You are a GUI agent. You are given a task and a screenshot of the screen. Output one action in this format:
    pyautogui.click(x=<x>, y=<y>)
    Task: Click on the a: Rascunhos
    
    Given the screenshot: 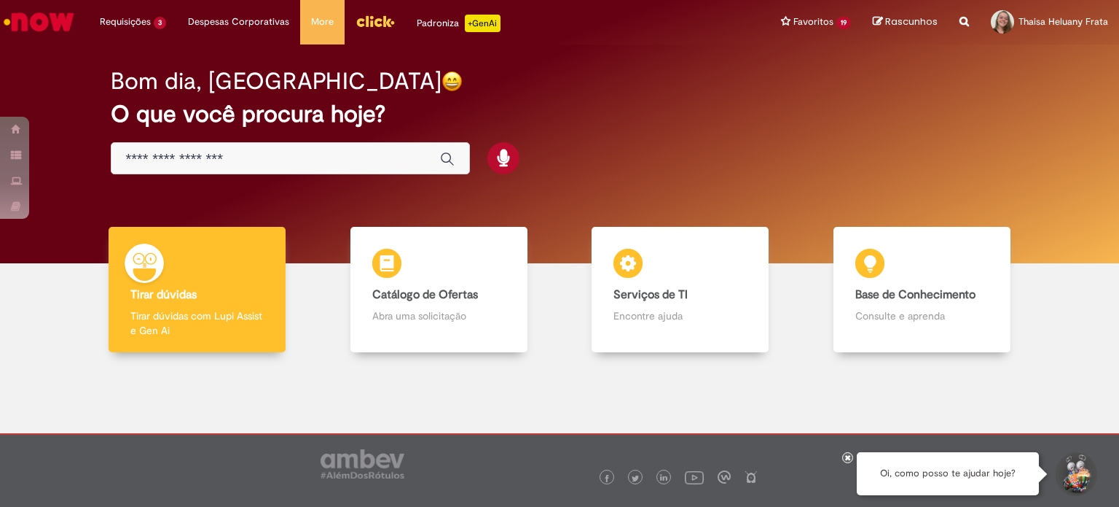 What is the action you would take?
    pyautogui.click(x=905, y=22)
    